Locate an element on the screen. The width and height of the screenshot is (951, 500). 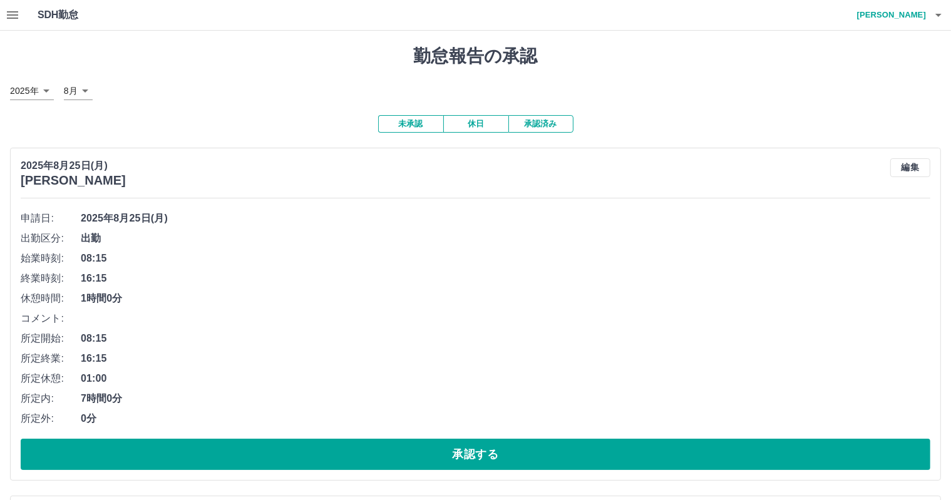
p: 2025年8月25日(月) is located at coordinates (73, 166).